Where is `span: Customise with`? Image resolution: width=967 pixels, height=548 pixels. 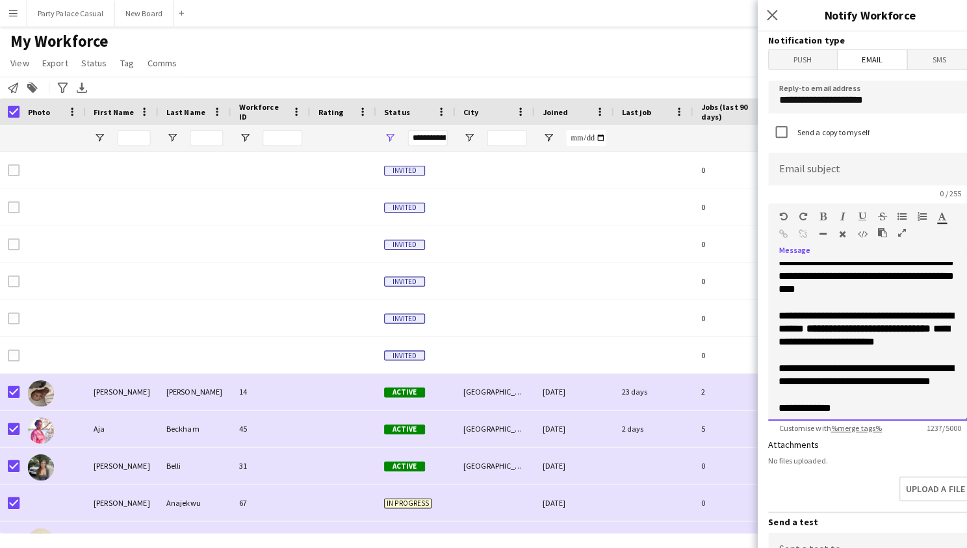
span: Customise with is located at coordinates (817, 421).